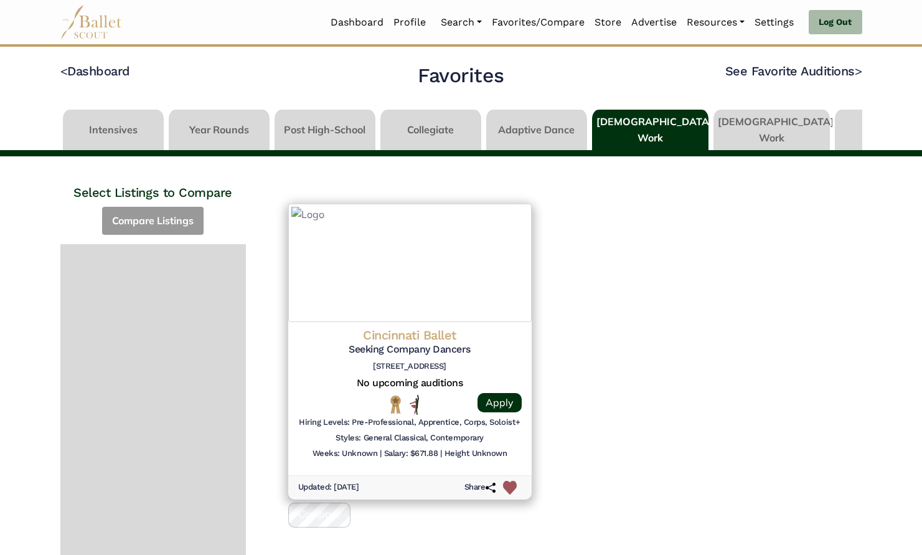 Image resolution: width=922 pixels, height=555 pixels. Describe the element at coordinates (499, 402) in the screenshot. I see `a: Apply` at that location.